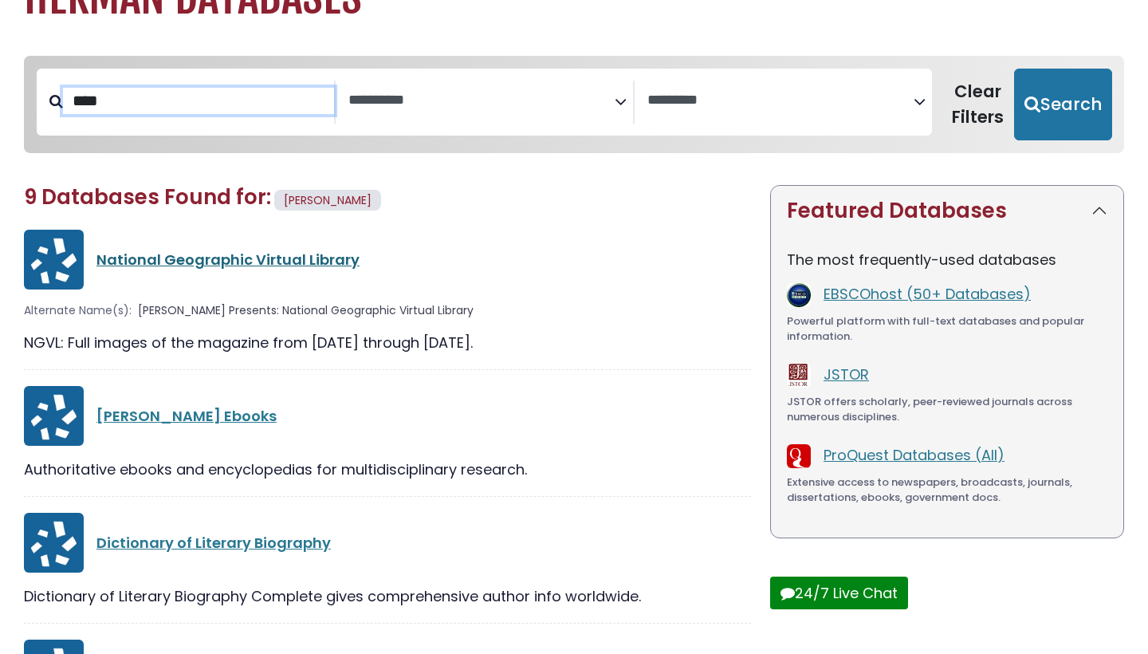 The image size is (1148, 654). I want to click on div: Authoritative ebooks and encyclopedias for multidisciplinary research., so click(388, 469).